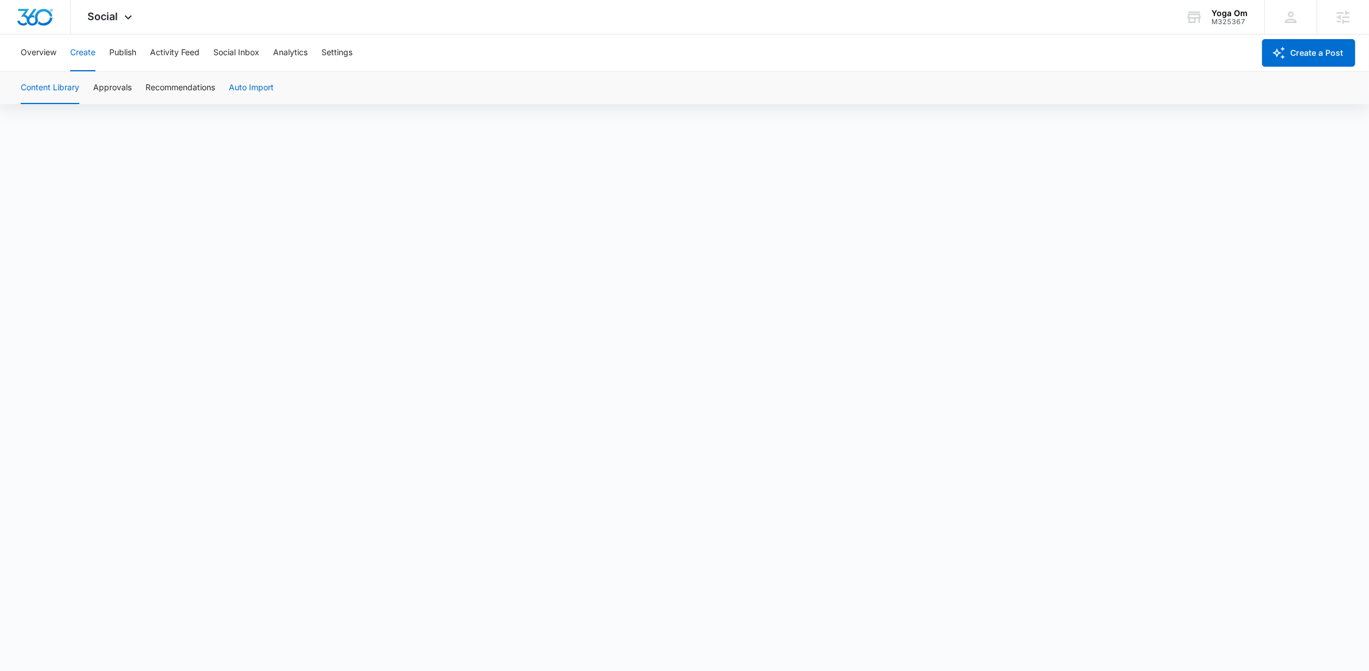 This screenshot has height=671, width=1369. What do you see at coordinates (160, 71) in the screenshot?
I see `div: Keywords by Traffic` at bounding box center [160, 71].